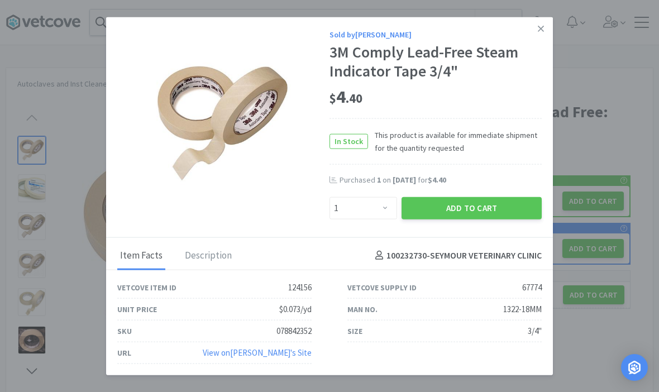 The height and width of the screenshot is (392, 659). Describe the element at coordinates (441, 180) in the screenshot. I see `div: Purchased on for` at that location.